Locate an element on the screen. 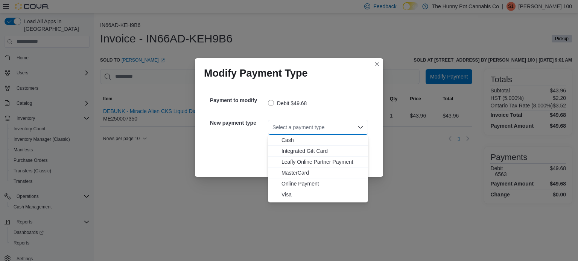  button: Cash is located at coordinates (318, 140).